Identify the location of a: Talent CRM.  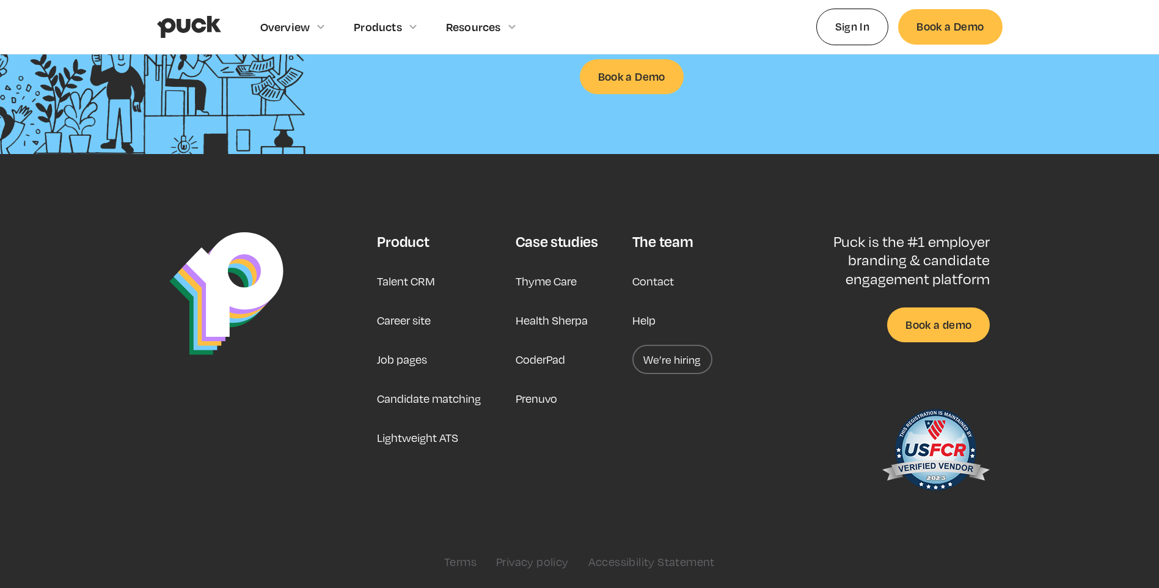
(406, 281).